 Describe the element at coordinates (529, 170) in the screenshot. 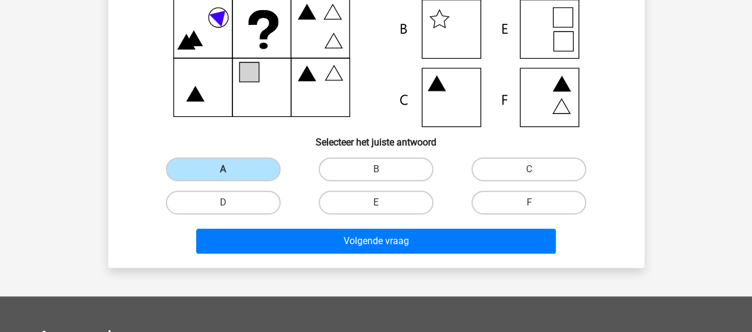

I see `label: C` at that location.